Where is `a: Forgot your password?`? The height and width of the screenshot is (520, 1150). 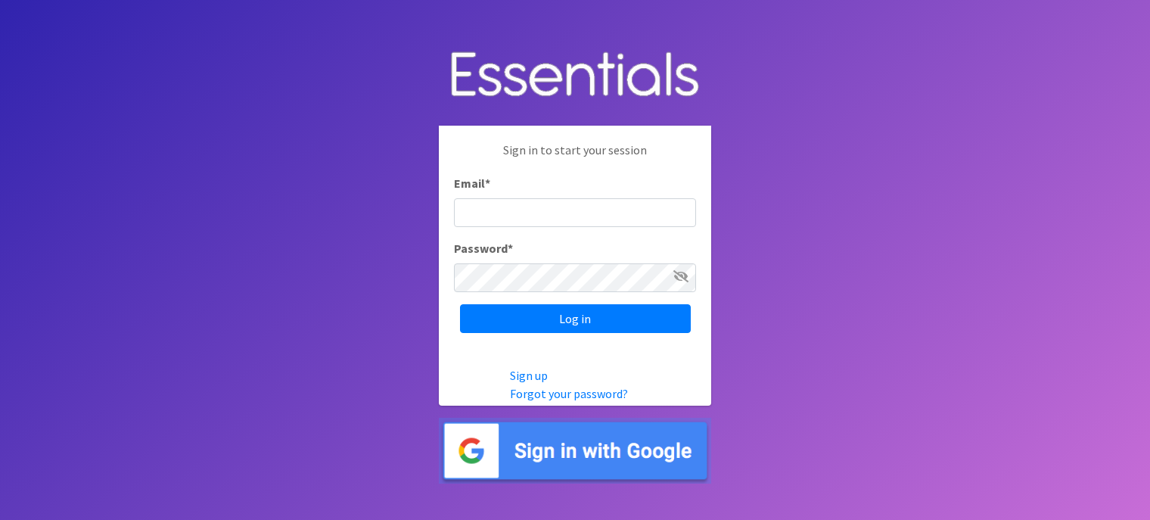 a: Forgot your password? is located at coordinates (569, 393).